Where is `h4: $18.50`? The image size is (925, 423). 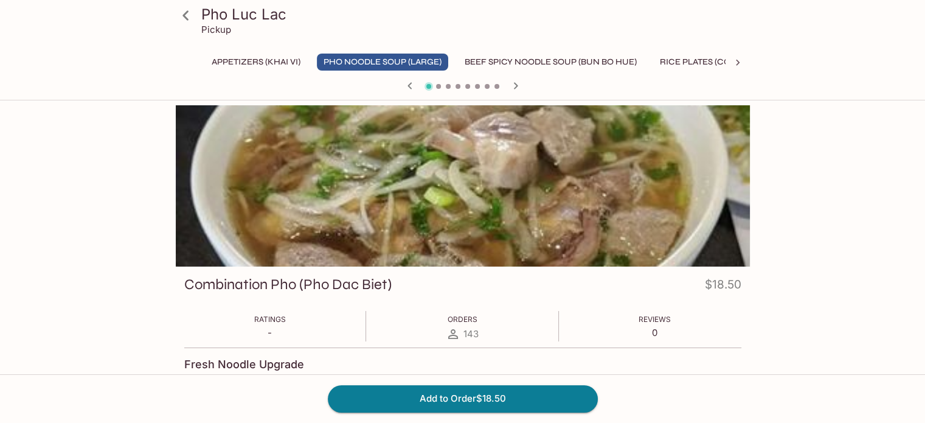 h4: $18.50 is located at coordinates (723, 286).